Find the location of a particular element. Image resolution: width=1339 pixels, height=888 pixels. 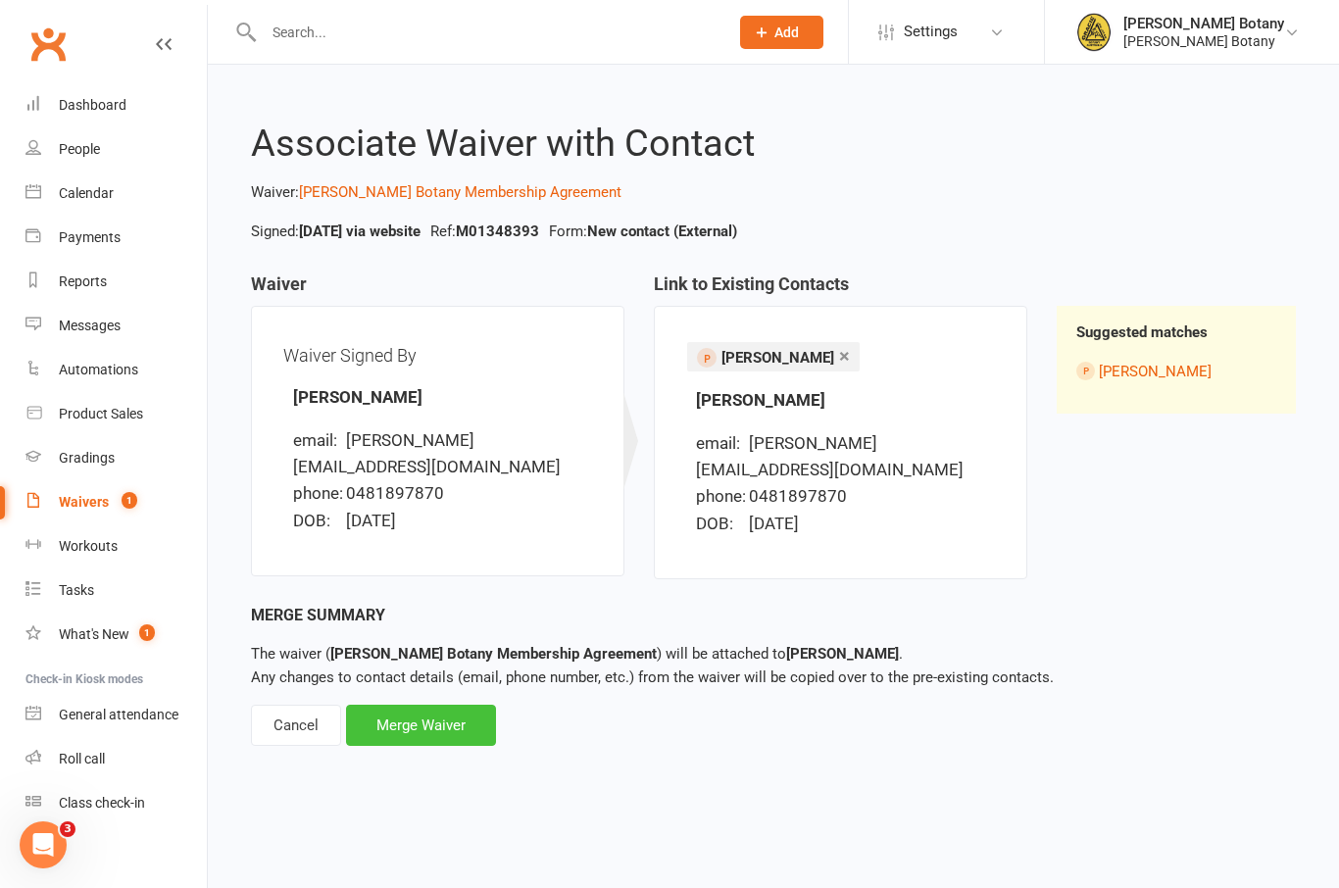

span: Add is located at coordinates (786, 32).